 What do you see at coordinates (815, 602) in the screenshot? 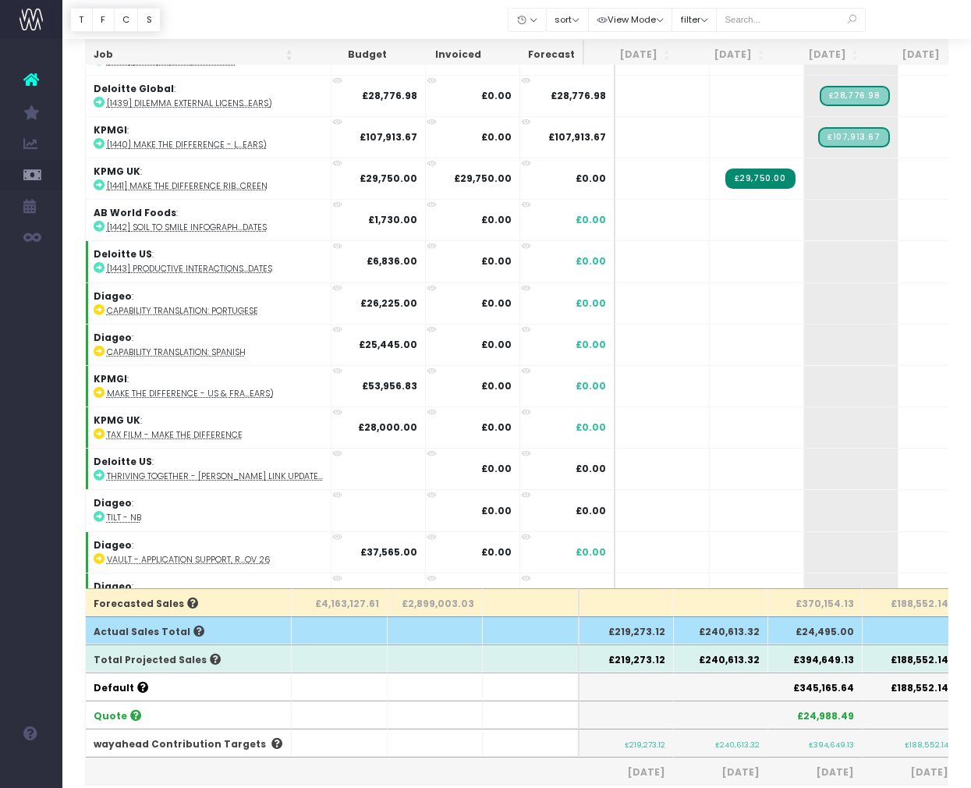
I see `th: £370,154.13` at bounding box center [815, 602].